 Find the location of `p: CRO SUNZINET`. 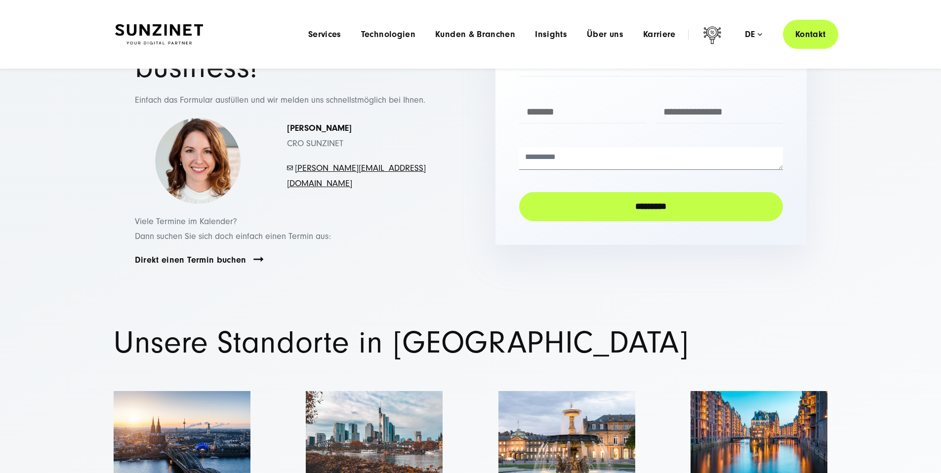

p: CRO SUNZINET is located at coordinates (356, 136).